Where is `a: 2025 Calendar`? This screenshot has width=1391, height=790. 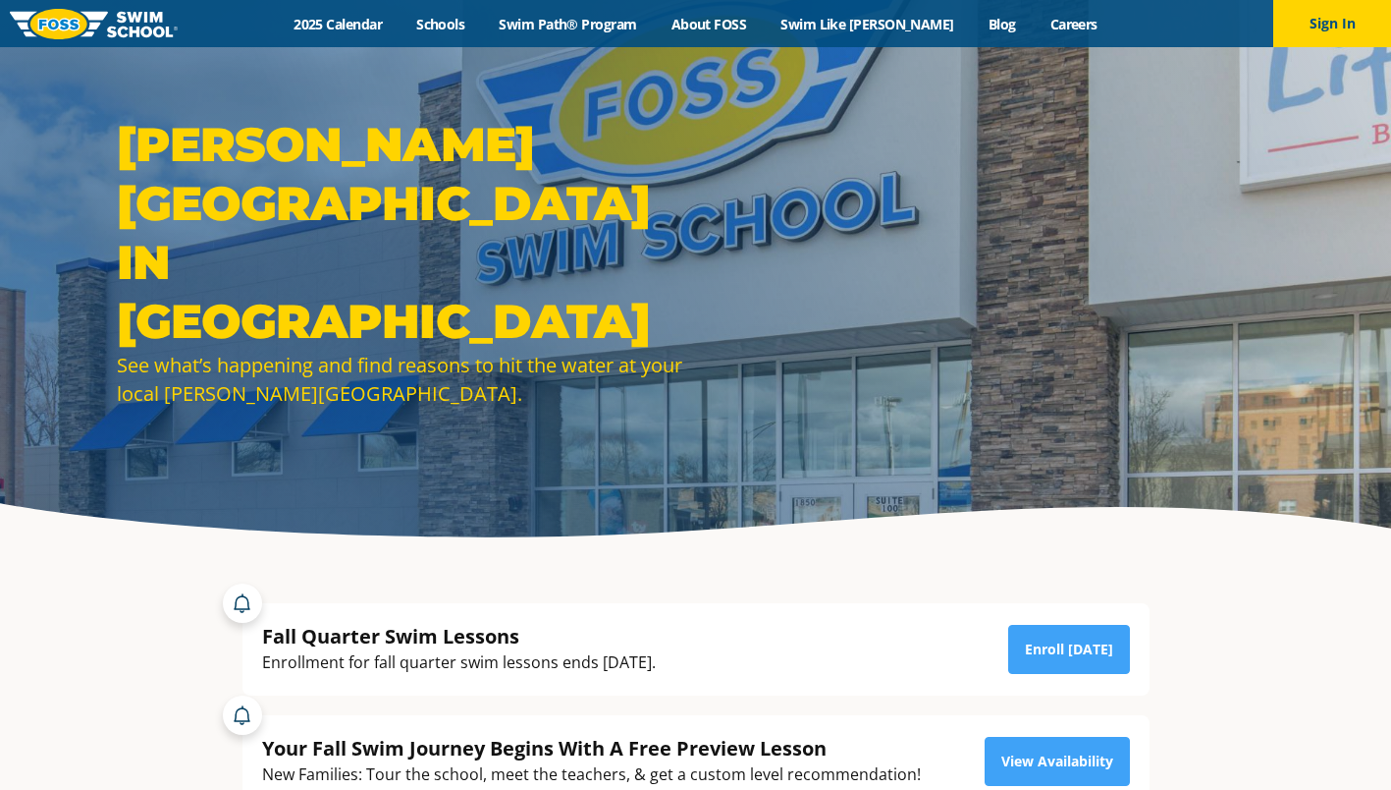 a: 2025 Calendar is located at coordinates (338, 24).